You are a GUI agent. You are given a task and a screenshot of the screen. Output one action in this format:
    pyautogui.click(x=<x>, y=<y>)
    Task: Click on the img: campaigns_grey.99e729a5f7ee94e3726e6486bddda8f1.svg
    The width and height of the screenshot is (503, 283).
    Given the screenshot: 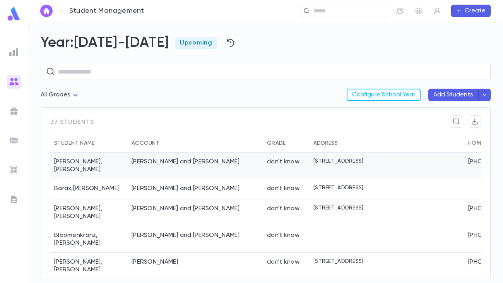 What is the action you would take?
    pyautogui.click(x=14, y=111)
    